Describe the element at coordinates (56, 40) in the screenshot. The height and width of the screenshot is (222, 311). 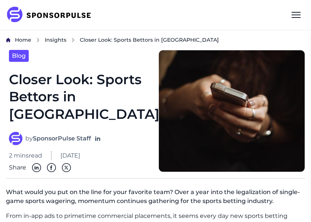
I see `span: Insights` at that location.